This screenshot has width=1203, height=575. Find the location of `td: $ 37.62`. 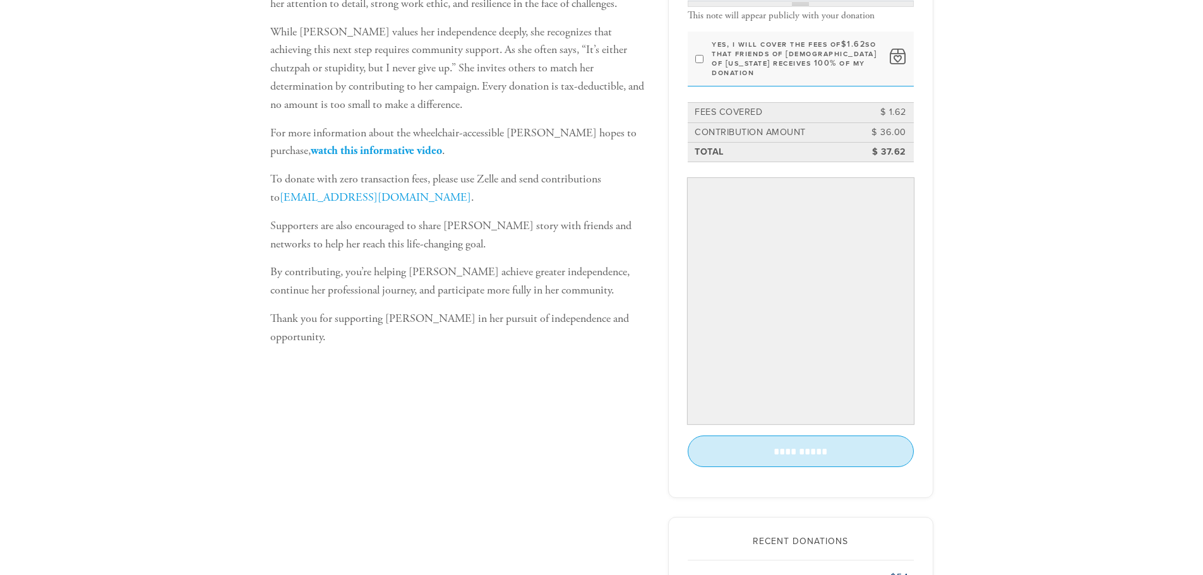

td: $ 37.62 is located at coordinates (880, 152).